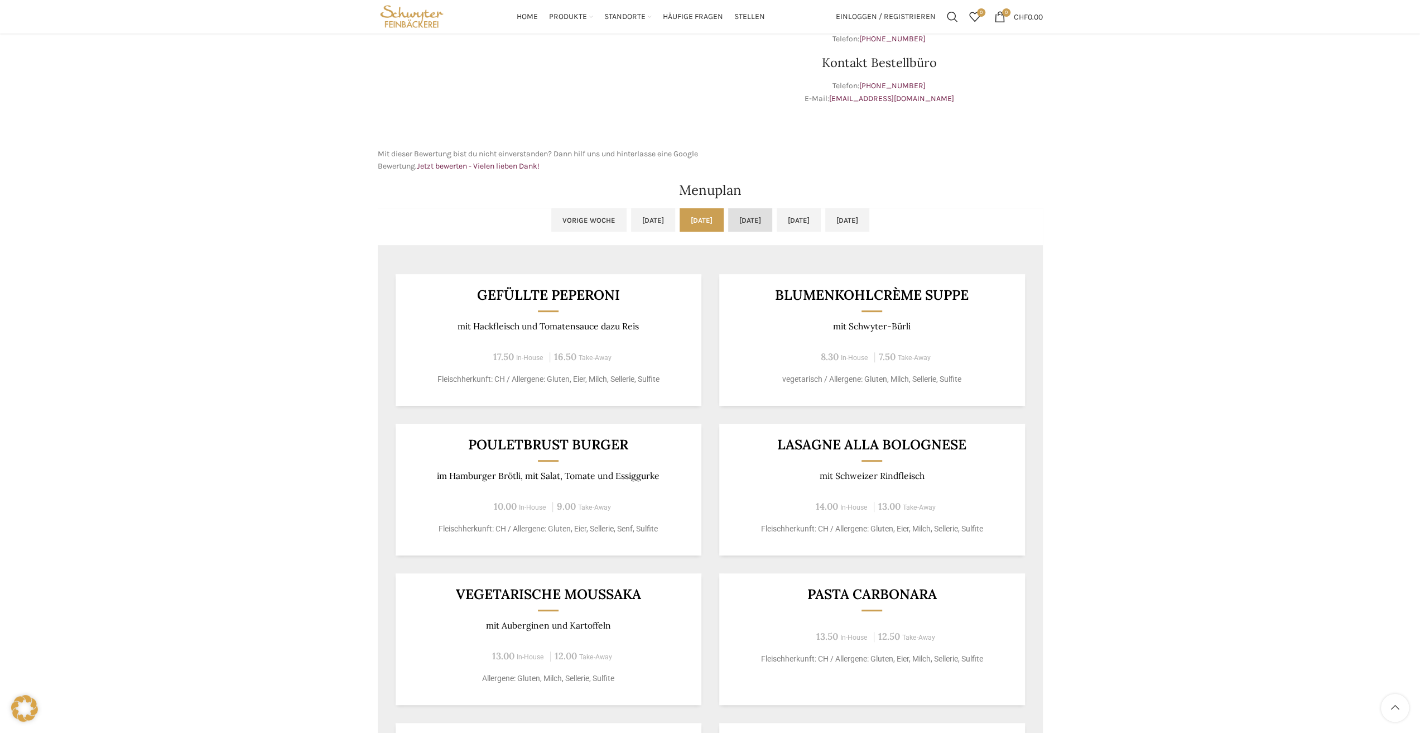  Describe the element at coordinates (1018, 17) in the screenshot. I see `a: 0 CHF0.00` at that location.